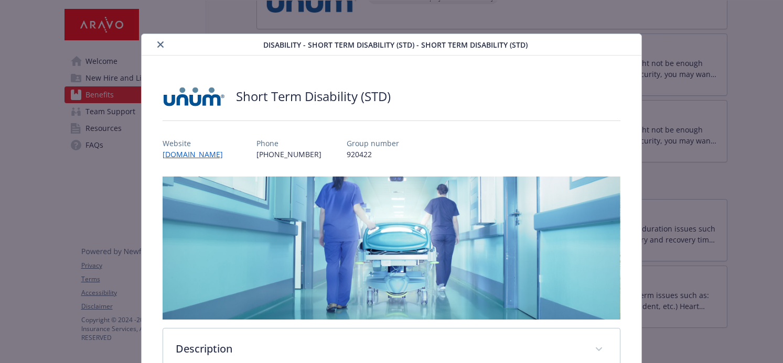 The height and width of the screenshot is (363, 783). Describe the element at coordinates (373, 154) in the screenshot. I see `p: 920422` at that location.